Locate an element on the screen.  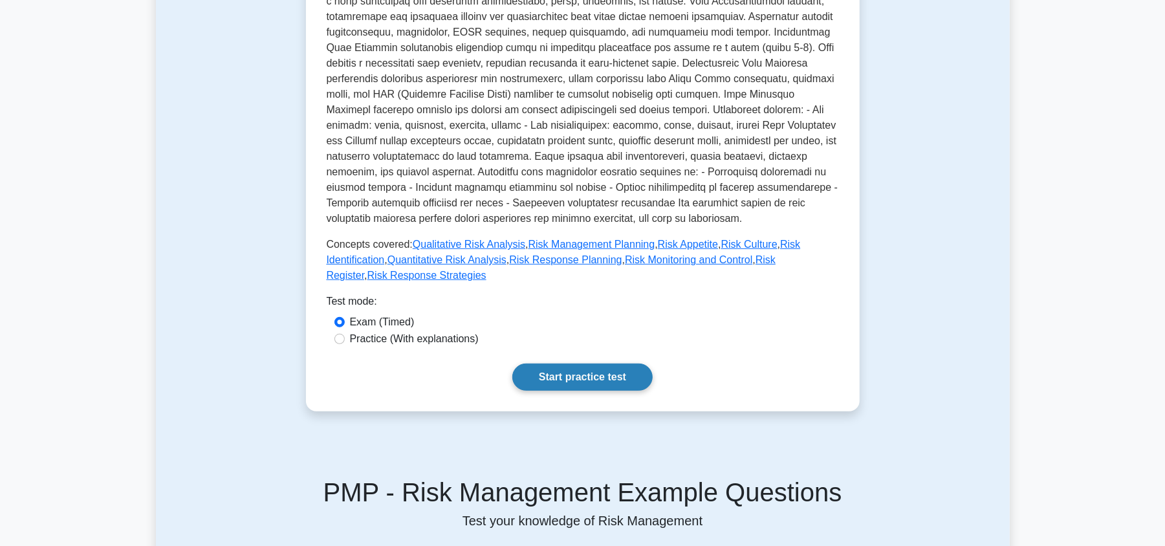
a: Risk Response Strategies is located at coordinates (427, 275).